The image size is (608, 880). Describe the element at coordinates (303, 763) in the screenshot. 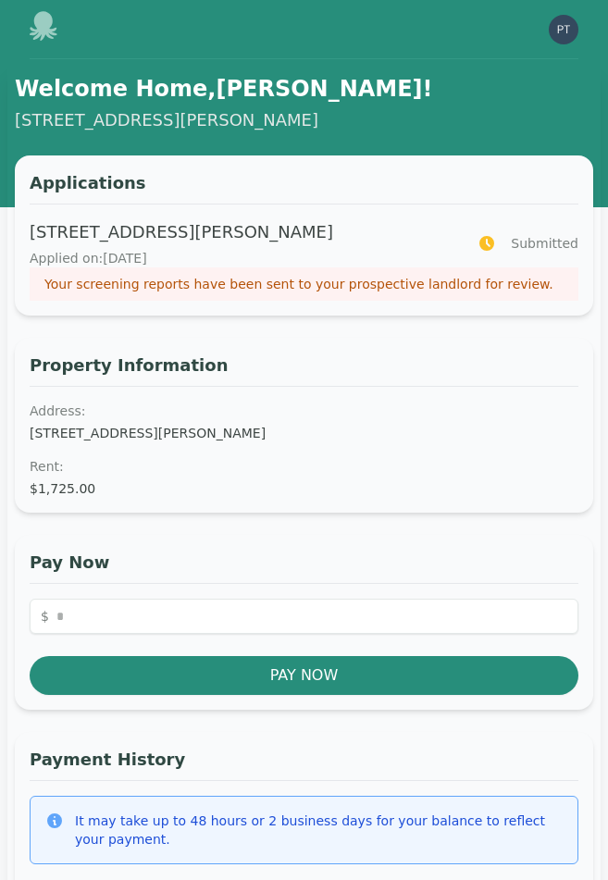

I see `h3: Payment History` at that location.